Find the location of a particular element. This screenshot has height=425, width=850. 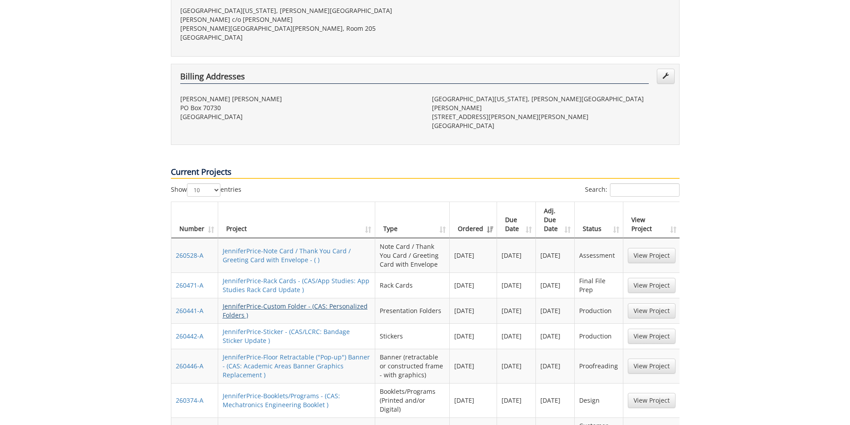

input: Search: is located at coordinates (645, 190).